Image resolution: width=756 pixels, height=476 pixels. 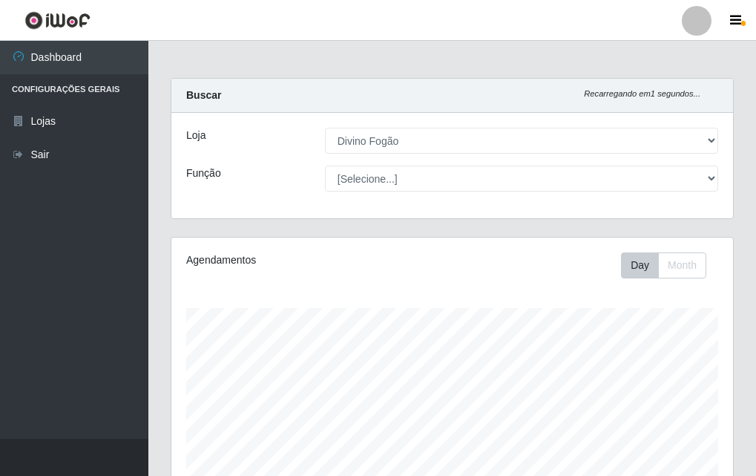 I want to click on button: Day, so click(x=640, y=265).